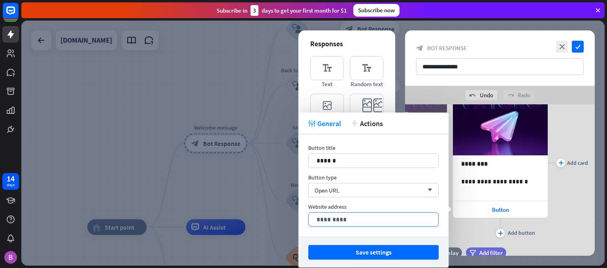  What do you see at coordinates (373, 148) in the screenshot?
I see `div: Button title` at bounding box center [373, 148].